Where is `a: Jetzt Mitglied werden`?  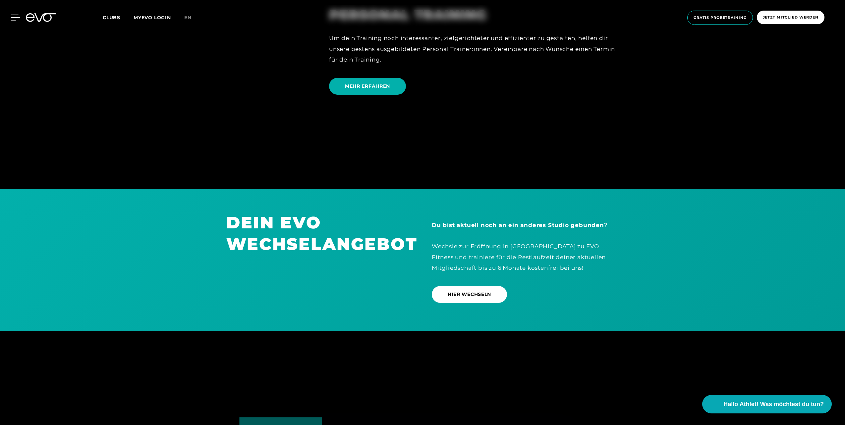 a: Jetzt Mitglied werden is located at coordinates (790, 18).